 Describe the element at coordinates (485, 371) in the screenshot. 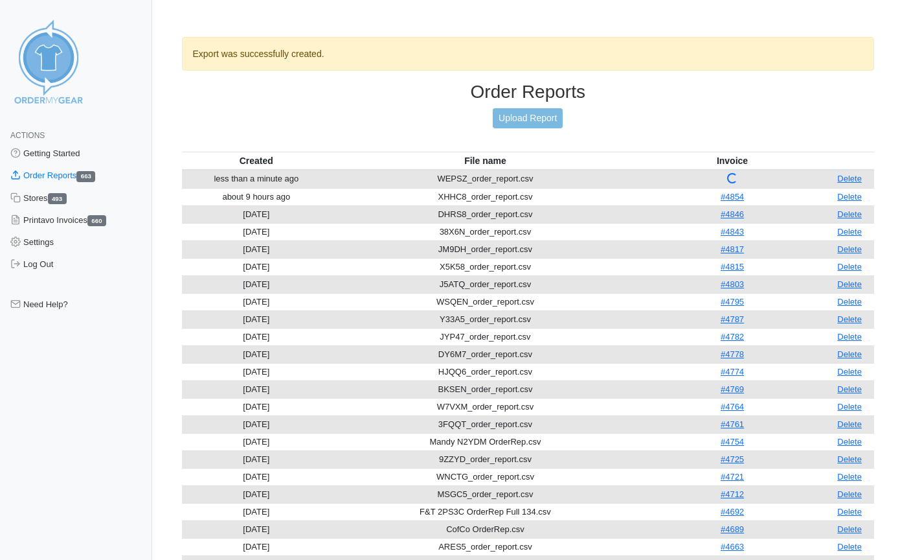

I see `td: HJQQ6_order_report.csv` at that location.